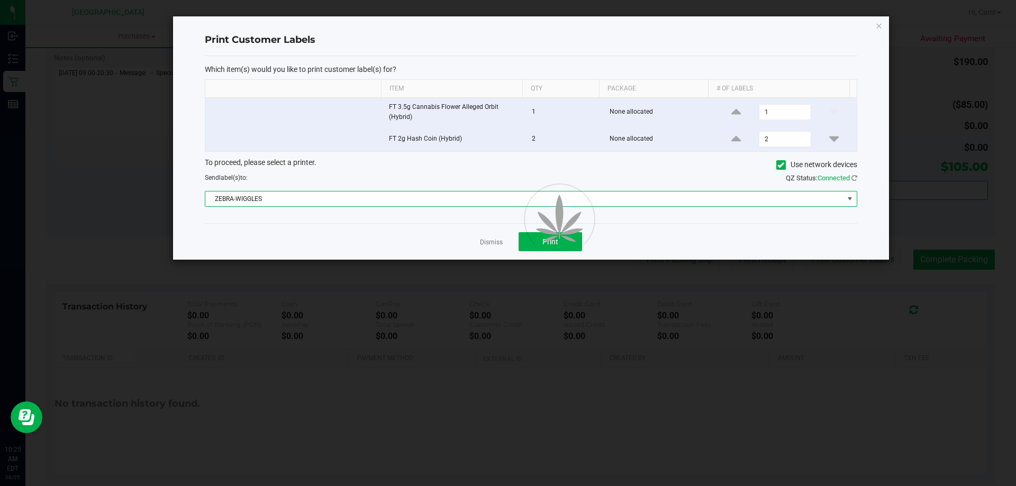 This screenshot has height=486, width=1016. What do you see at coordinates (531, 40) in the screenshot?
I see `h4: Print Customer Labels` at bounding box center [531, 40].